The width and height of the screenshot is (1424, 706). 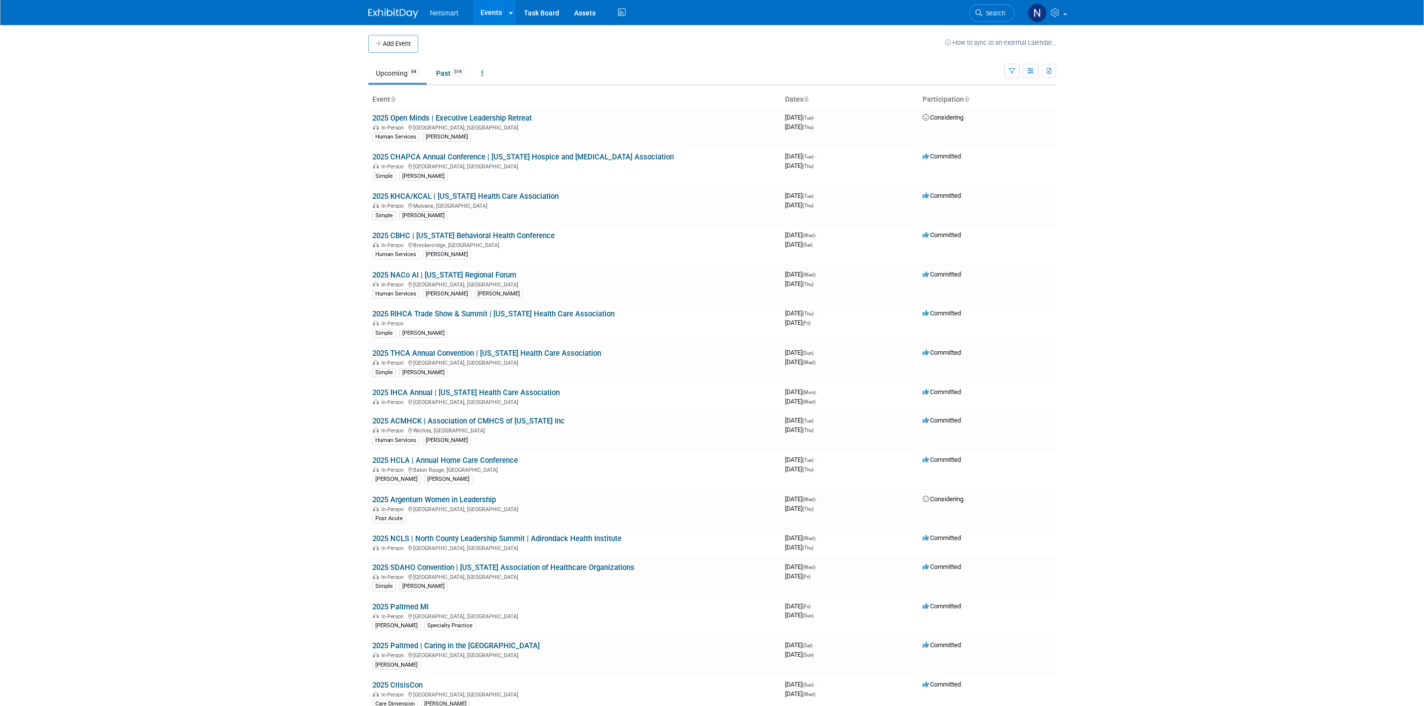 What do you see at coordinates (575, 100) in the screenshot?
I see `th: Event` at bounding box center [575, 100].